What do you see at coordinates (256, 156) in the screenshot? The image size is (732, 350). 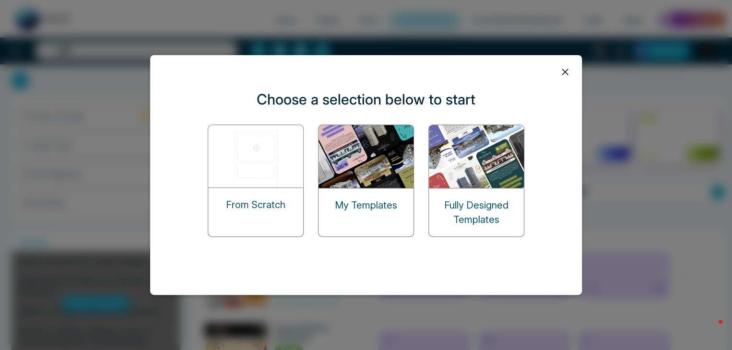 I see `img: start-from-scratch.png` at bounding box center [256, 156].